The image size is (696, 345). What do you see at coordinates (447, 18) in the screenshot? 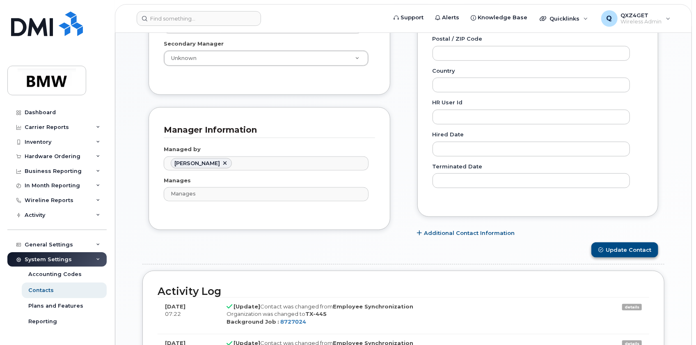
I see `a: Alerts` at bounding box center [447, 18].